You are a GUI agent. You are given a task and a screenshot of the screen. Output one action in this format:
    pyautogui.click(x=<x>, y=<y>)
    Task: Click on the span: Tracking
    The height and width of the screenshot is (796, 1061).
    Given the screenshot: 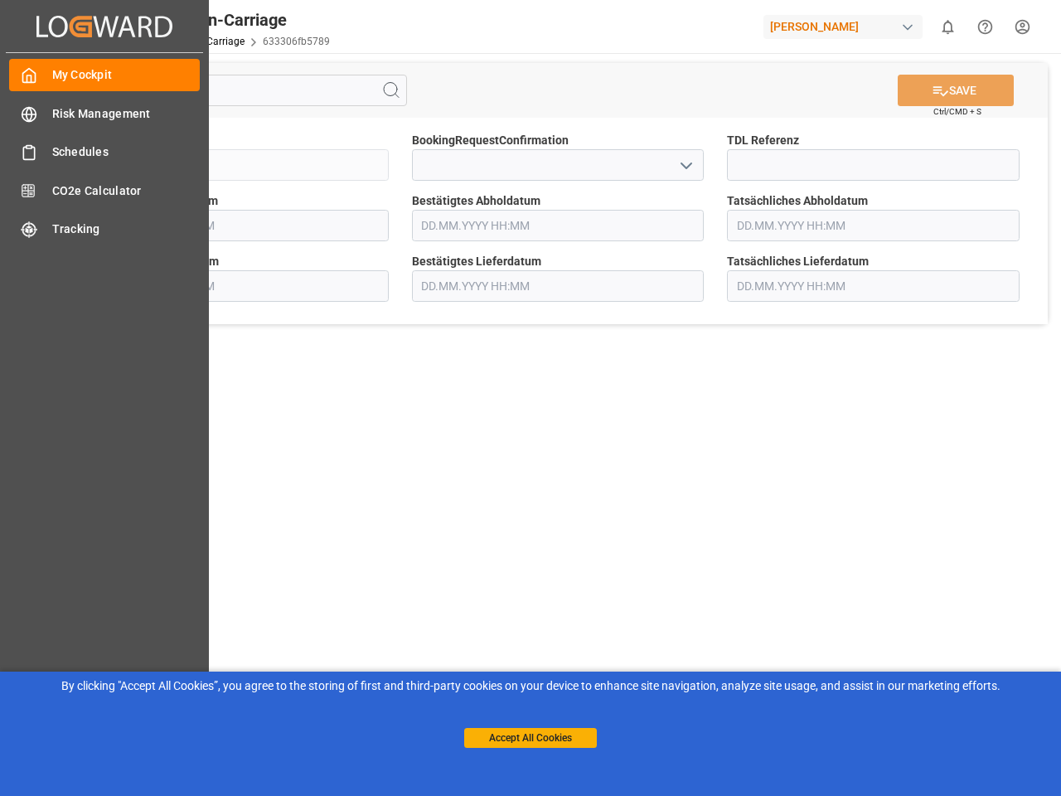 What is the action you would take?
    pyautogui.click(x=126, y=229)
    